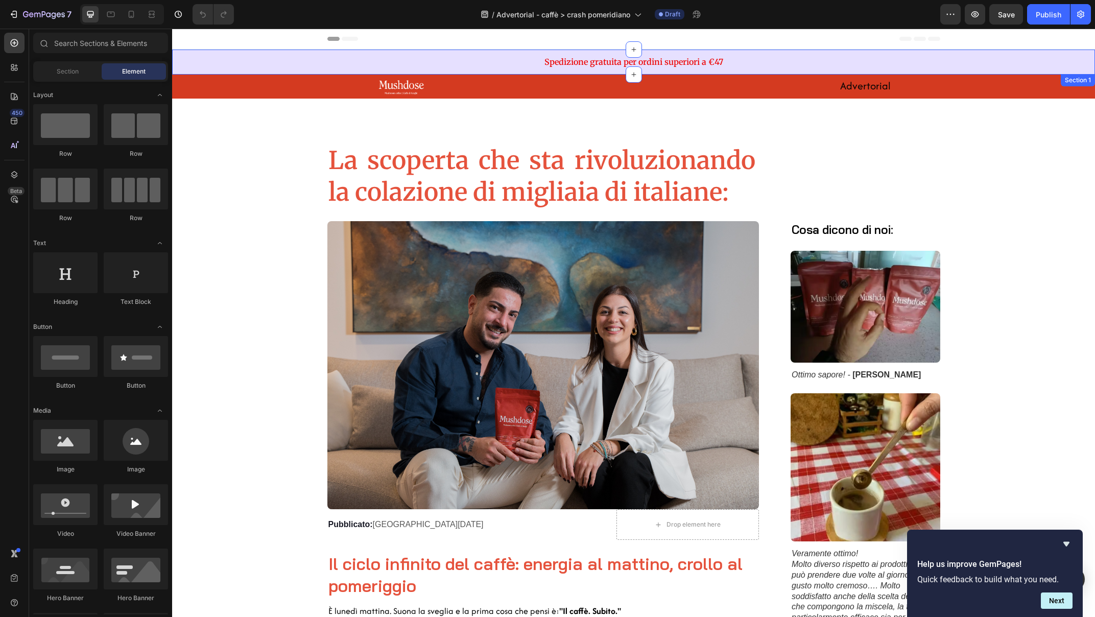  What do you see at coordinates (178, 495) in the screenshot?
I see `strong: Pubblicato:` at bounding box center [178, 495].